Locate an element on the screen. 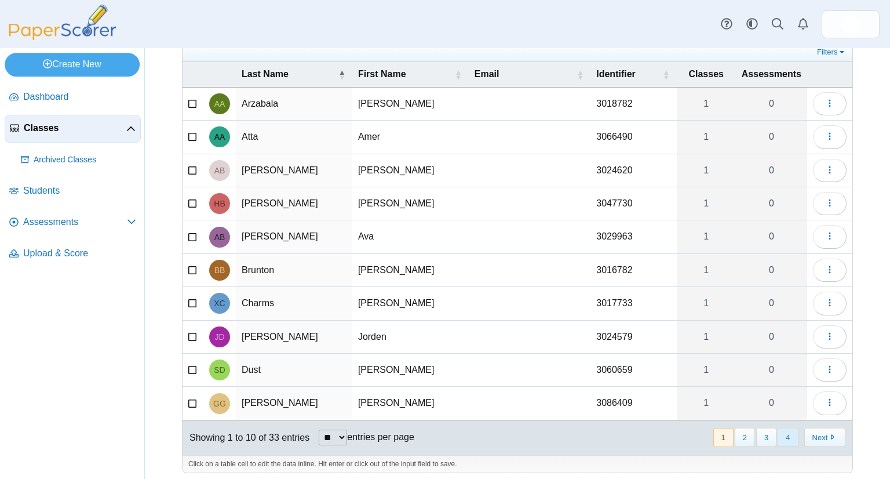  td: 3018782 is located at coordinates (633, 104).